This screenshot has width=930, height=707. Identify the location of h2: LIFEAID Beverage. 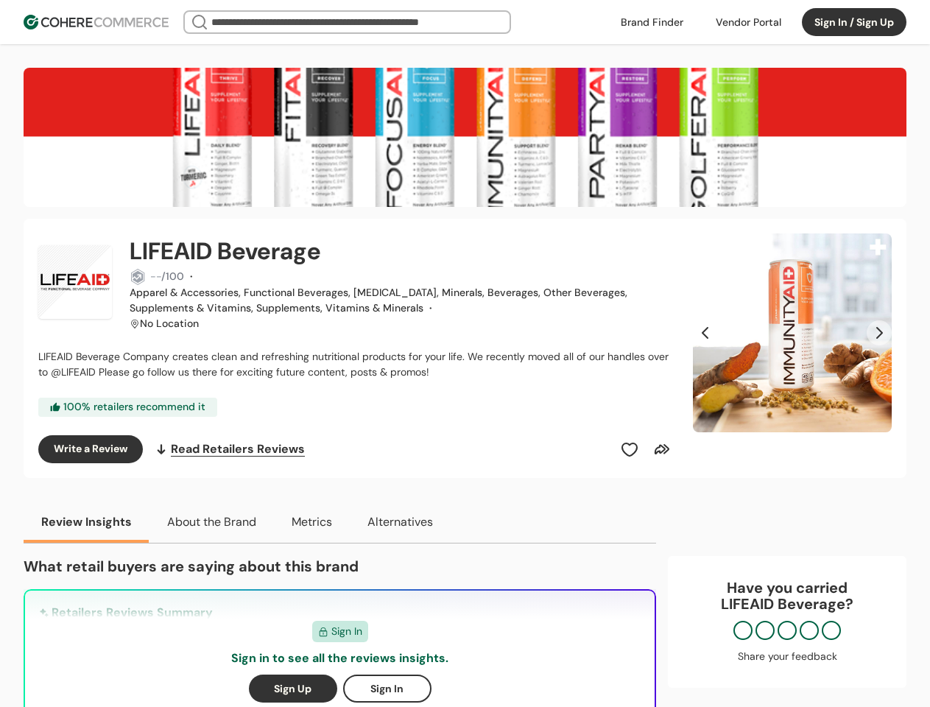
(225, 251).